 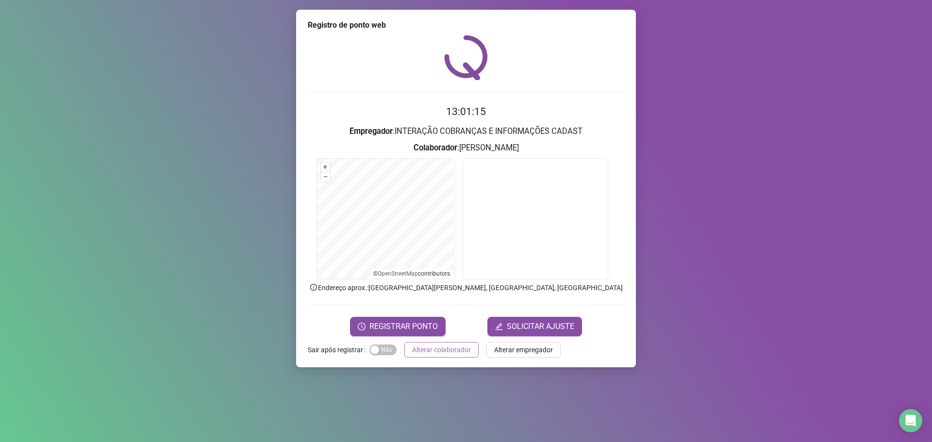 I want to click on span: clock-circle, so click(x=362, y=327).